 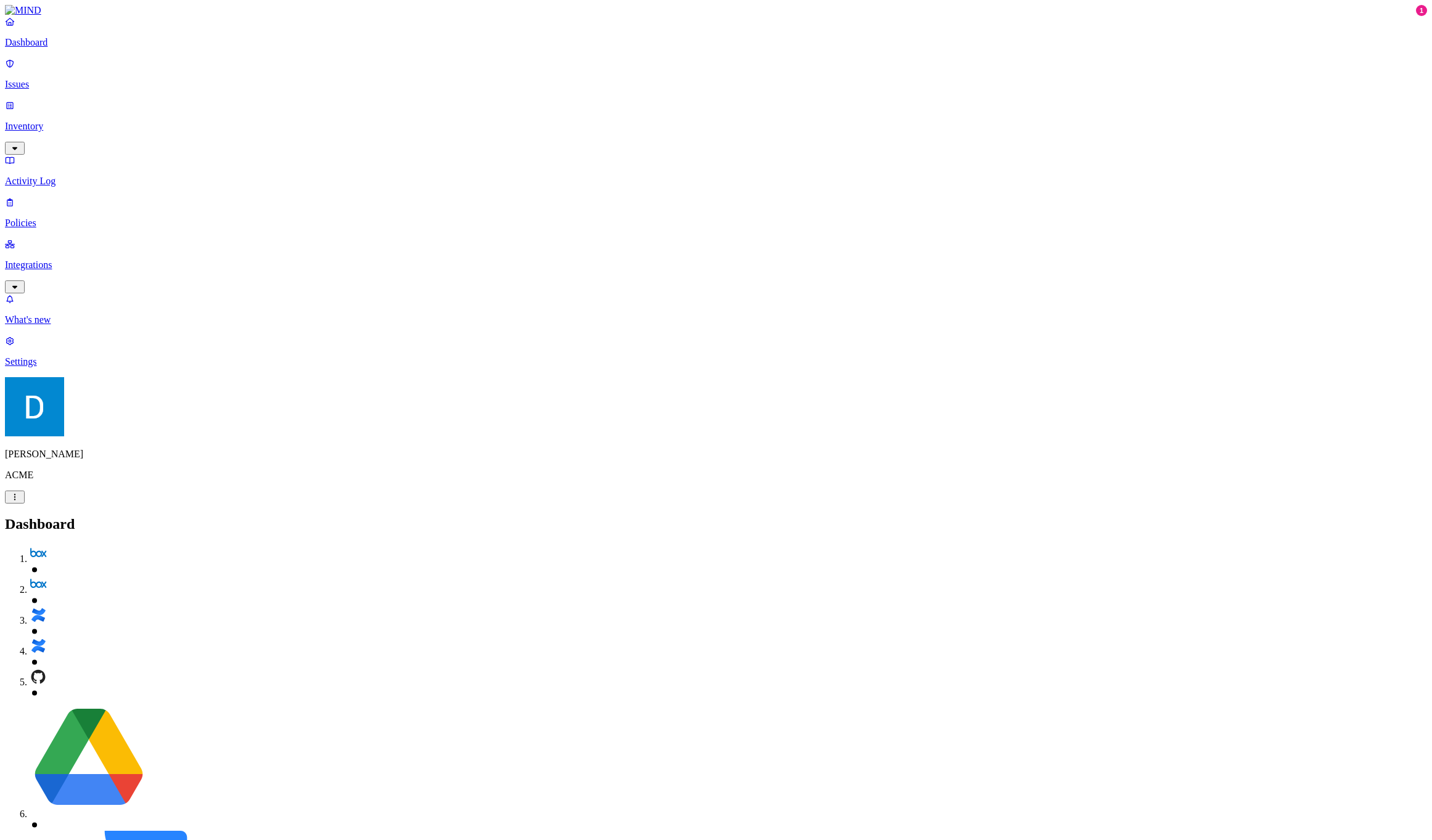 What do you see at coordinates (716, 42) in the screenshot?
I see `p: Dashboard` at bounding box center [716, 42].